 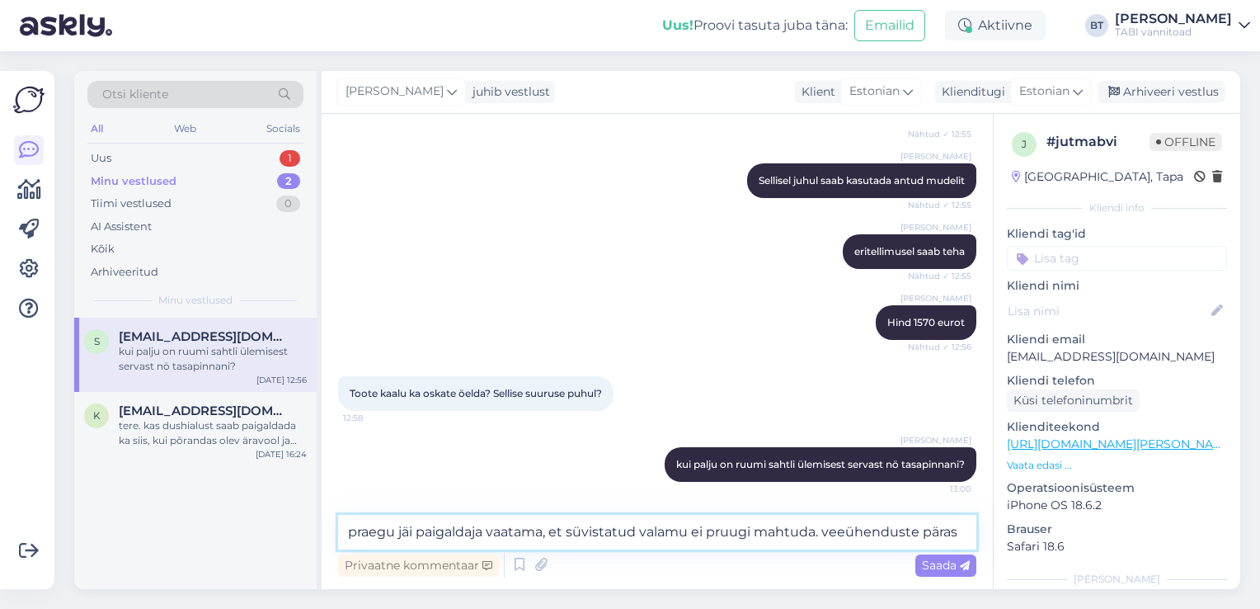 What do you see at coordinates (926, 322) in the screenshot?
I see `span: Hind 1570 eurot` at bounding box center [926, 322].